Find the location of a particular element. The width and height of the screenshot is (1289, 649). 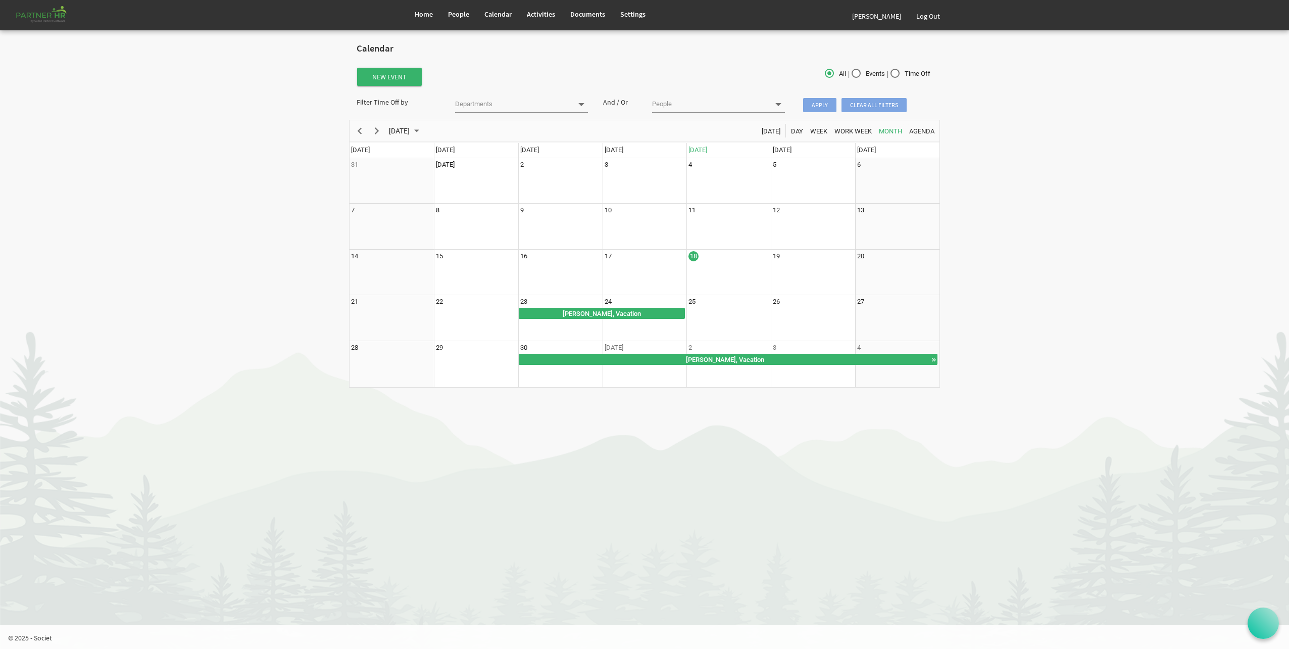

button: Week is located at coordinates (819, 130).